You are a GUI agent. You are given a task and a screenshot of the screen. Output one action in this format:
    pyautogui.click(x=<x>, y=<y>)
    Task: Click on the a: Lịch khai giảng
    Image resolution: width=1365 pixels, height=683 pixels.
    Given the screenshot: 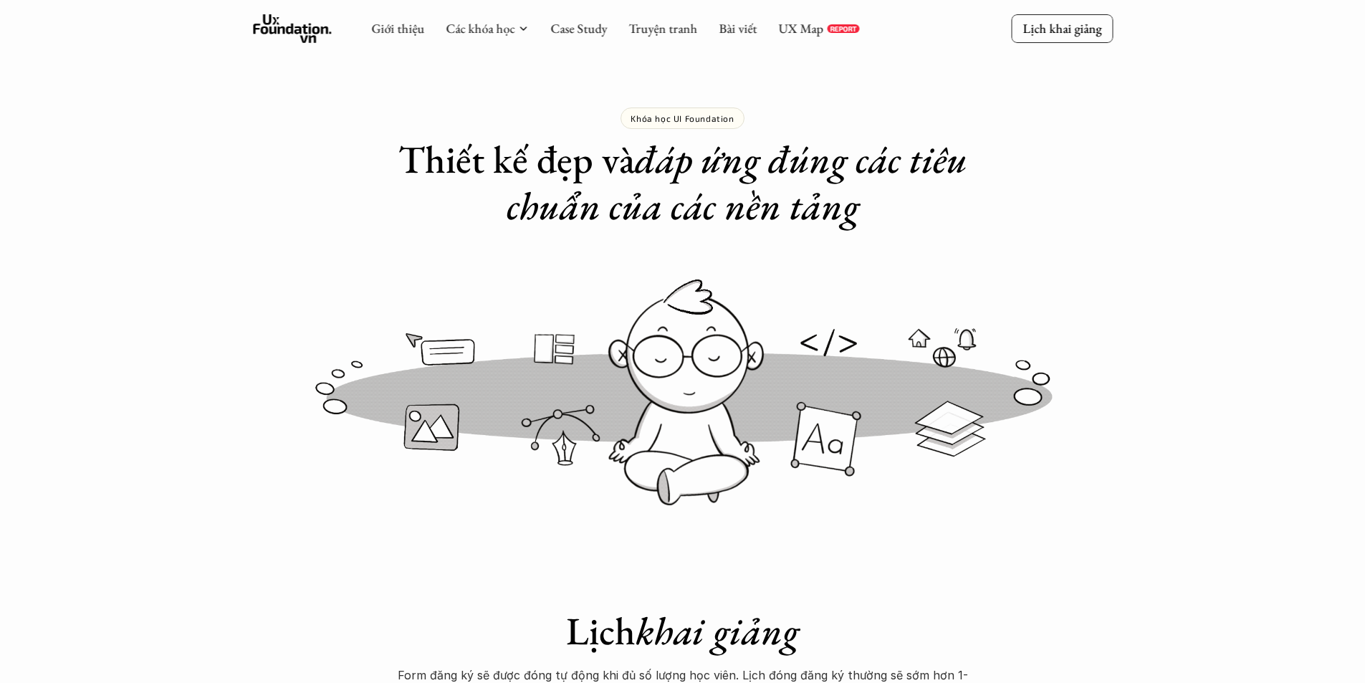 What is the action you would take?
    pyautogui.click(x=1062, y=28)
    